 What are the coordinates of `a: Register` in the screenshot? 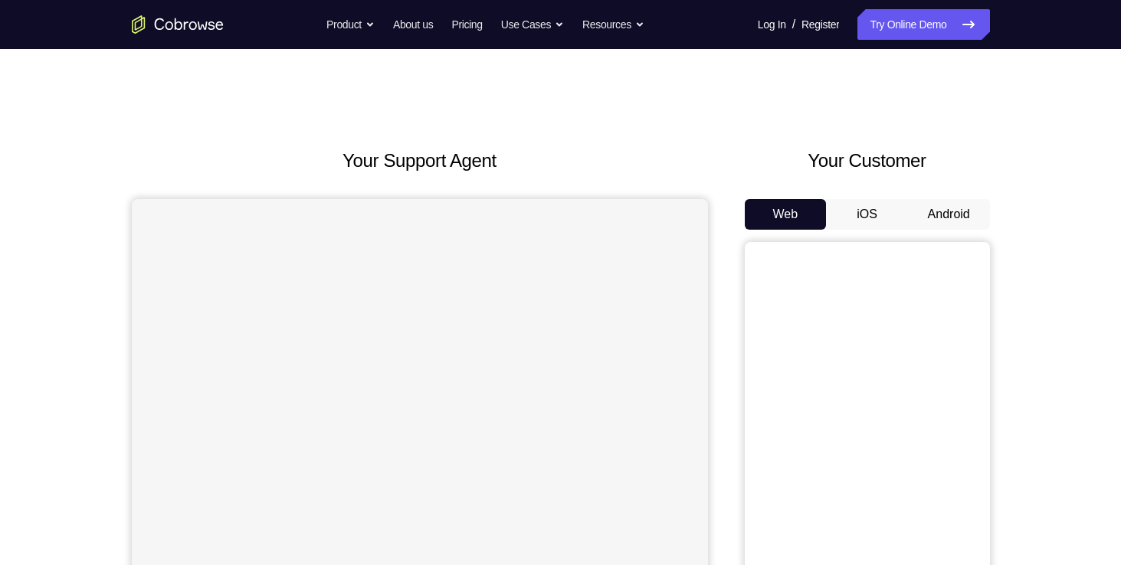 It's located at (820, 25).